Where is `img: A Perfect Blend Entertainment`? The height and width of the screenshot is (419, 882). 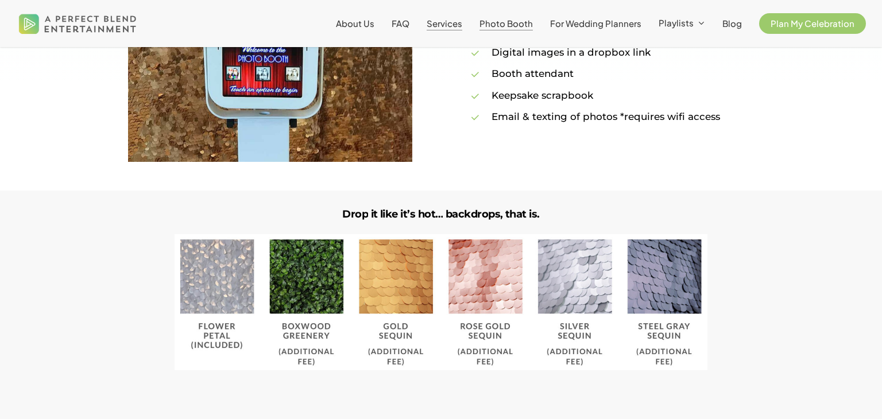 img: A Perfect Blend Entertainment is located at coordinates (77, 24).